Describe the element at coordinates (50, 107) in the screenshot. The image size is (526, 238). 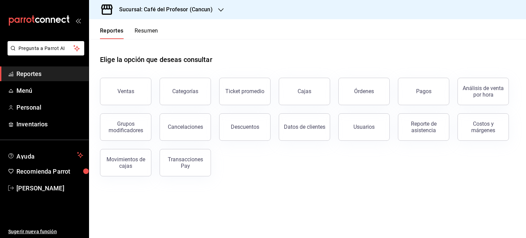
I see `span: Personal` at that location.